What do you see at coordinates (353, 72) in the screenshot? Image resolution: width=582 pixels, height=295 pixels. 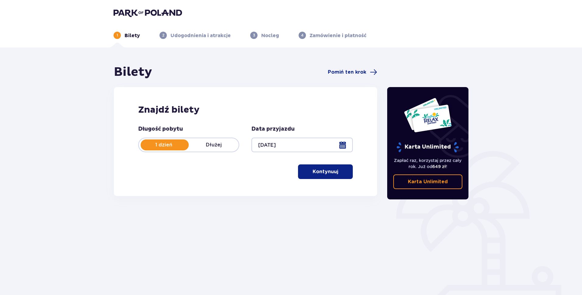 I see `a: Pomiń ten krok` at bounding box center [353, 72].